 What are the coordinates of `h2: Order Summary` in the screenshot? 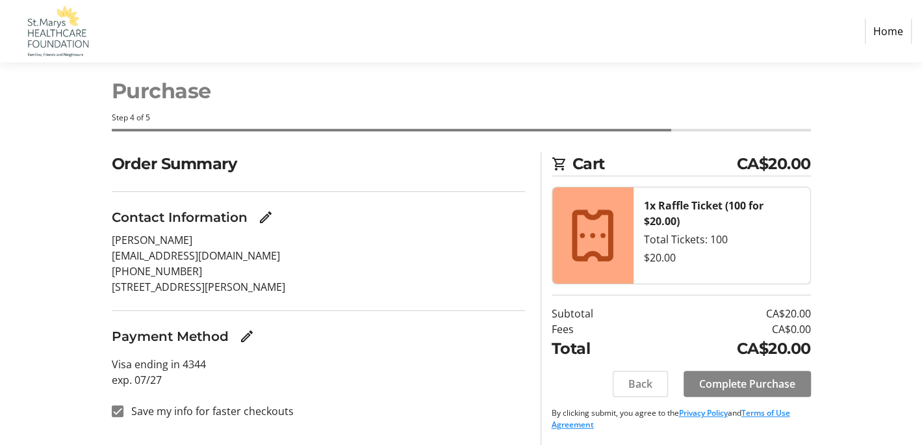 It's located at (319, 164).